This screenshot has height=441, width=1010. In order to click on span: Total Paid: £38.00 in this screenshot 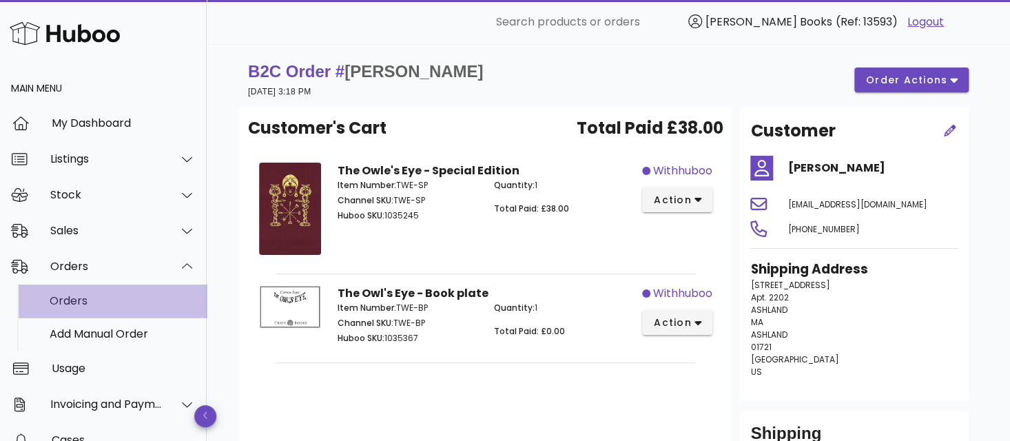, I will do `click(531, 208)`.